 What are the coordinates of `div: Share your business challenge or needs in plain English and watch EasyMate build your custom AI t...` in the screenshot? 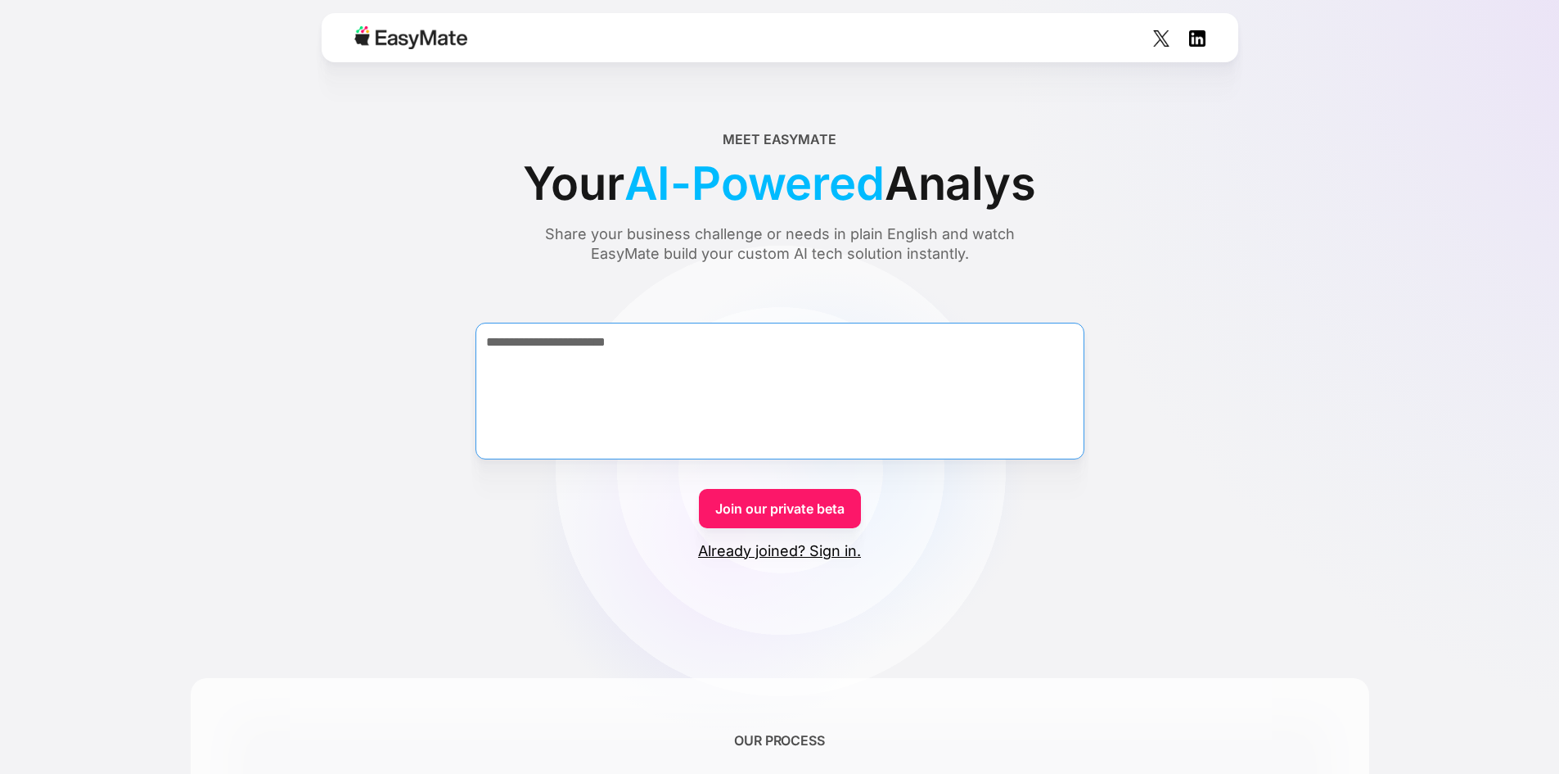 It's located at (780, 244).